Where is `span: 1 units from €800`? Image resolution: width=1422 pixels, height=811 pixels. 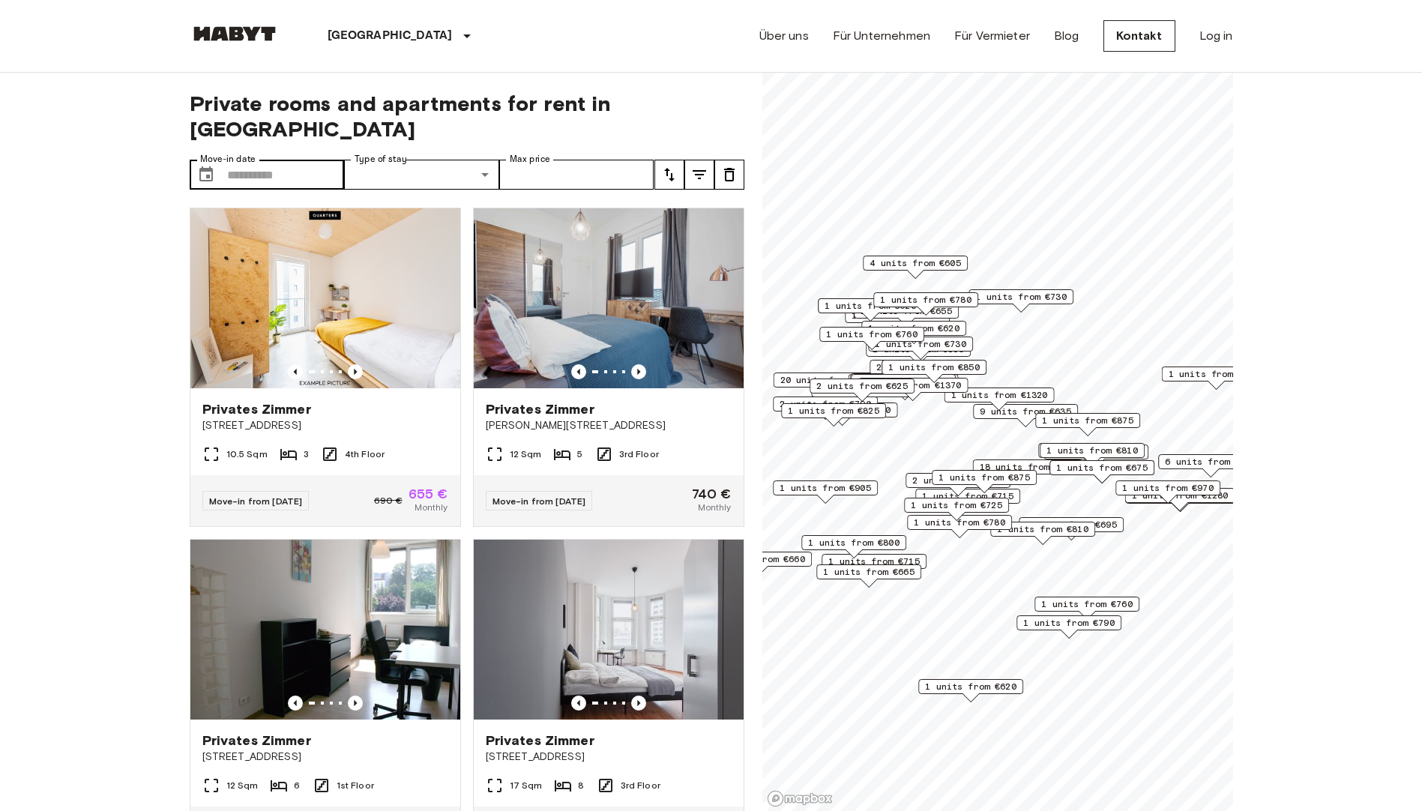
span: 1 units from €800 is located at coordinates (854, 543).